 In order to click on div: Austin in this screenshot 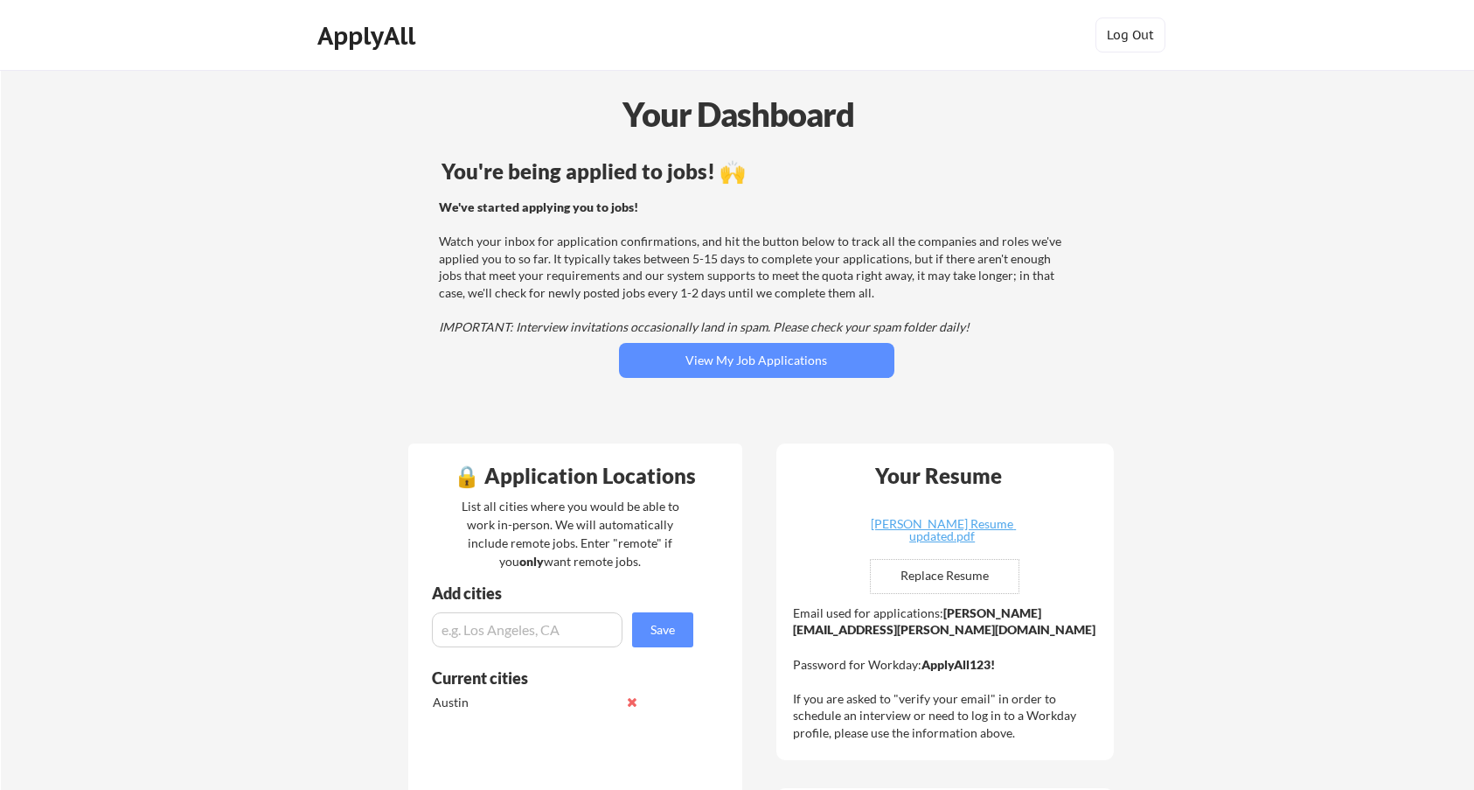, I will do `click(525, 702)`.